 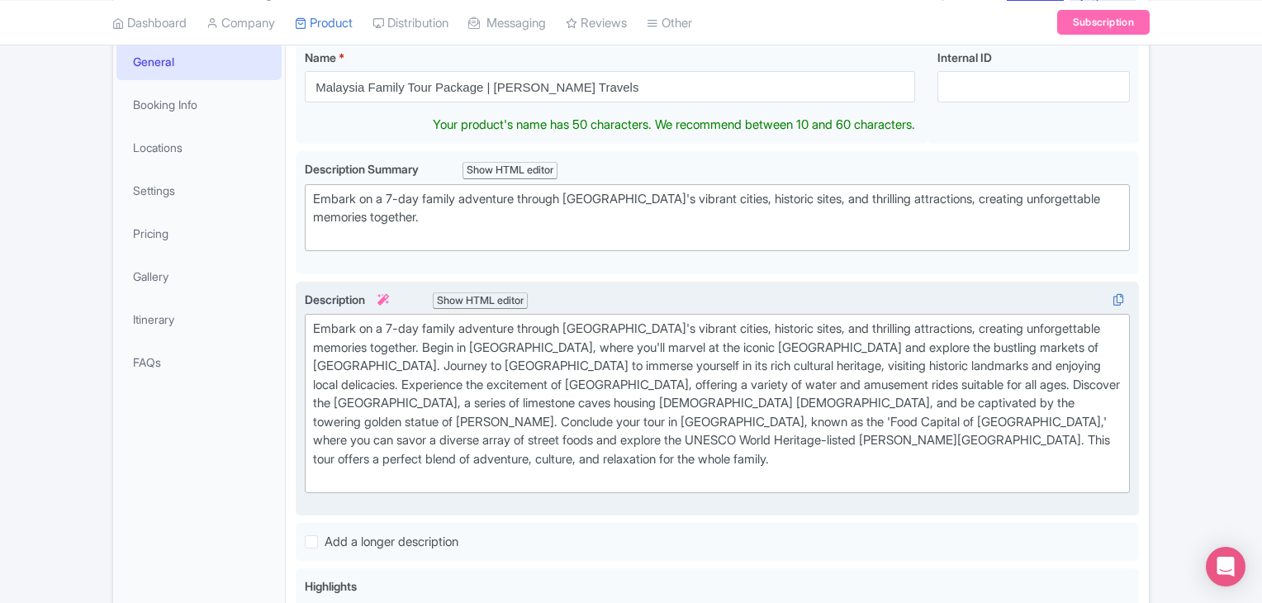 What do you see at coordinates (199, 319) in the screenshot?
I see `a: Itinerary` at bounding box center [199, 319].